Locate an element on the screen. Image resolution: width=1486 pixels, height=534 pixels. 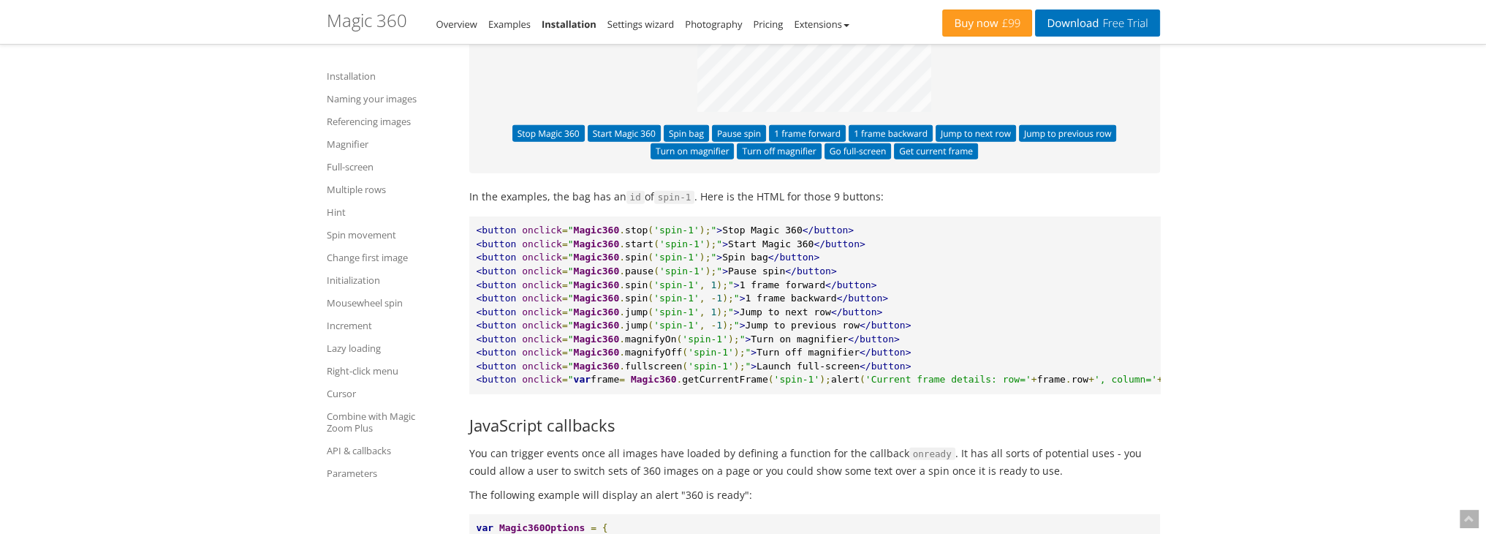
span: pause is located at coordinates (639, 271).